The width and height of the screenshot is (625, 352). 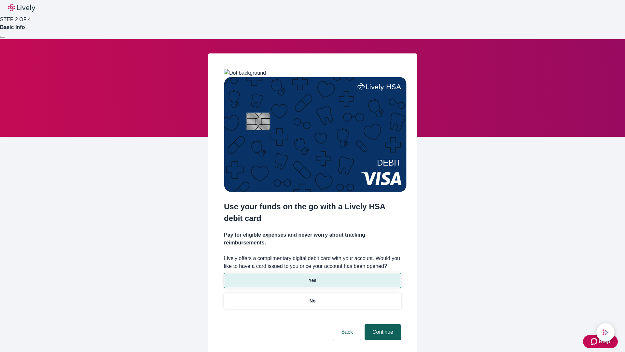 I want to click on button: No, so click(x=313, y=301).